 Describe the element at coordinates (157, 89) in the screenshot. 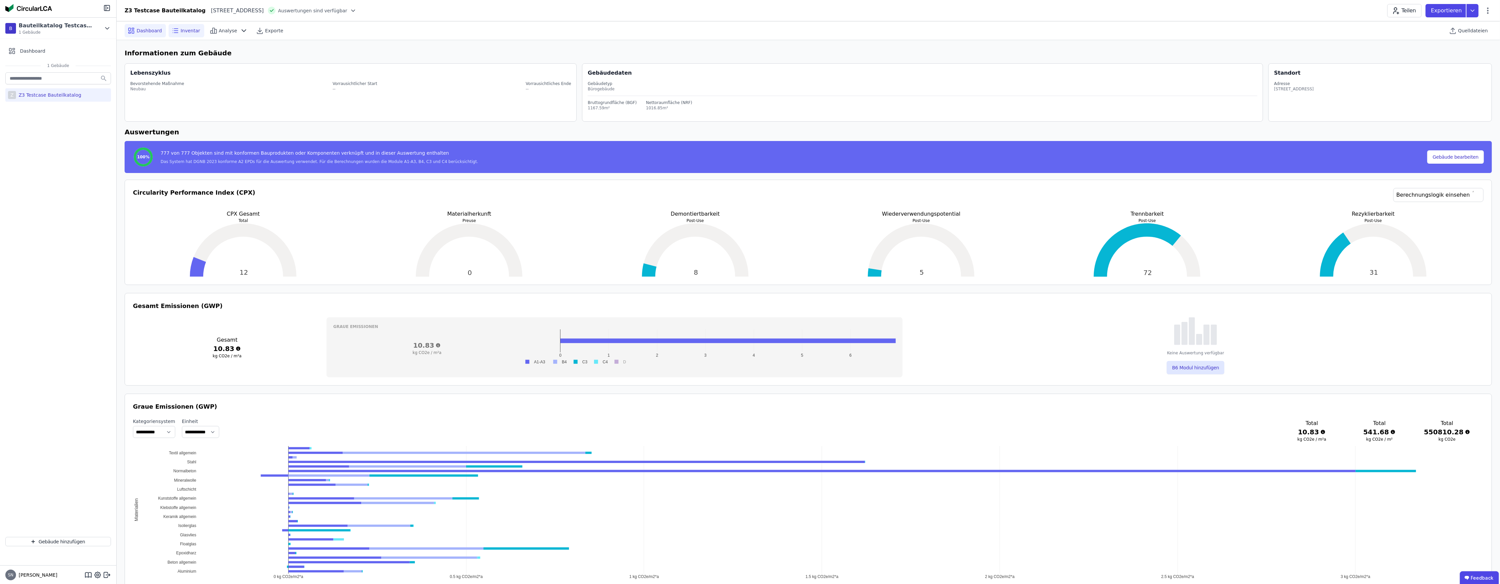

I see `div: Neubau` at that location.